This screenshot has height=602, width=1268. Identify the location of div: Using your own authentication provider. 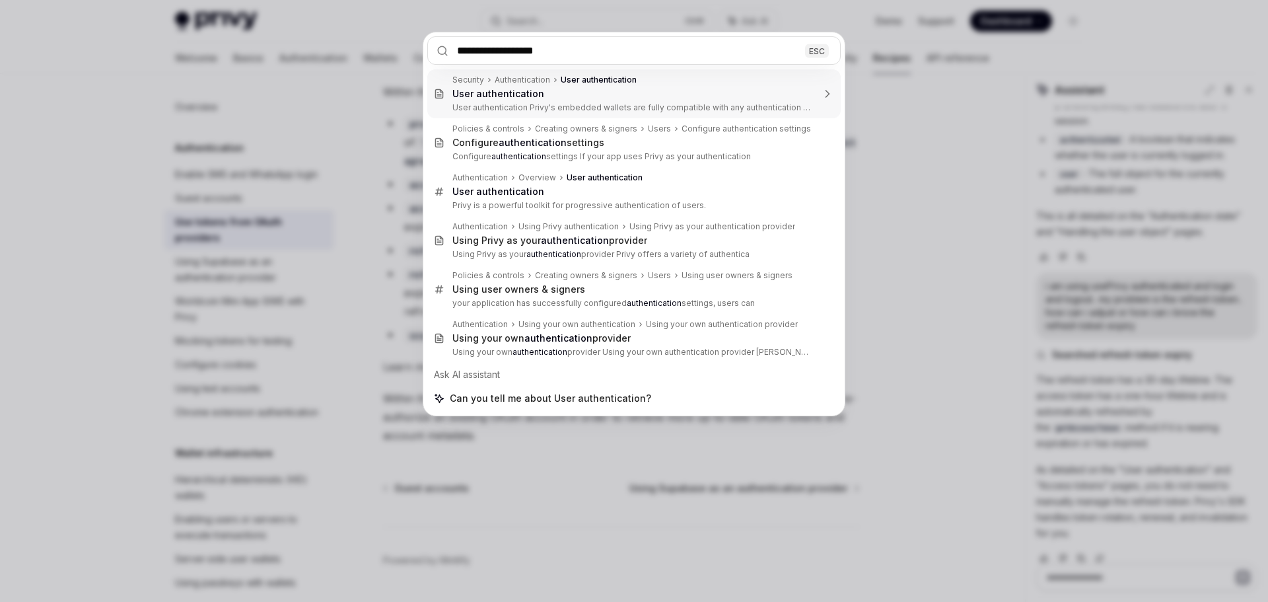
(722, 324).